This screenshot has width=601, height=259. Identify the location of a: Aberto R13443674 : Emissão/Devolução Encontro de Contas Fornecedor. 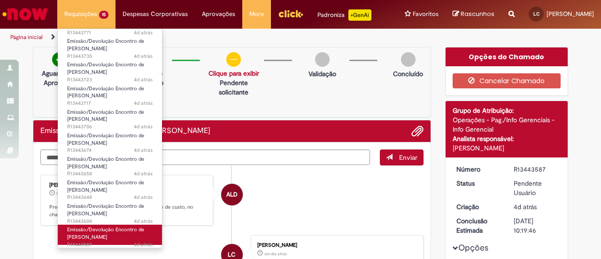
(110, 140).